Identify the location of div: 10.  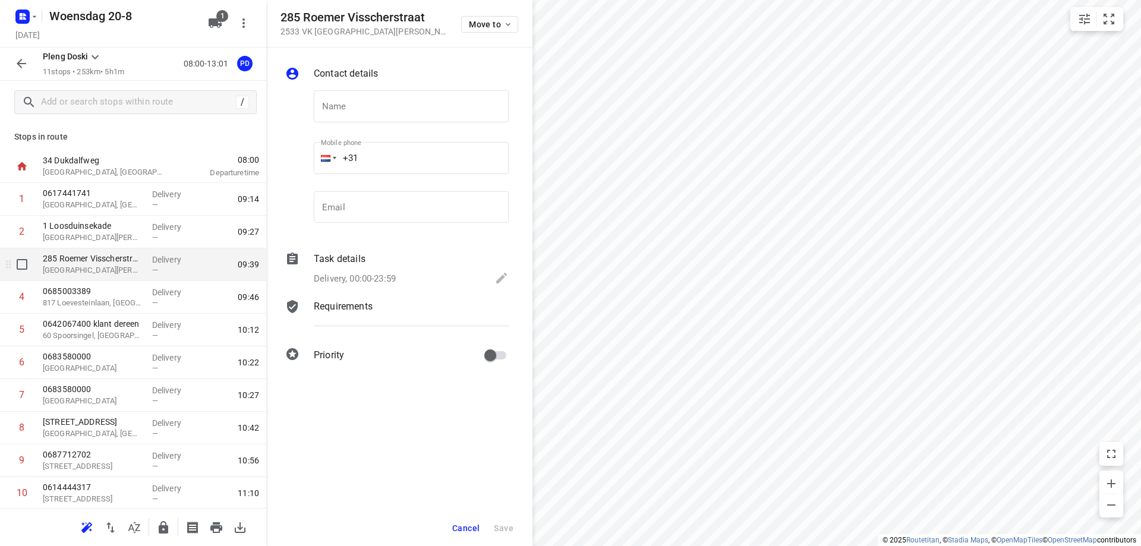
(22, 493).